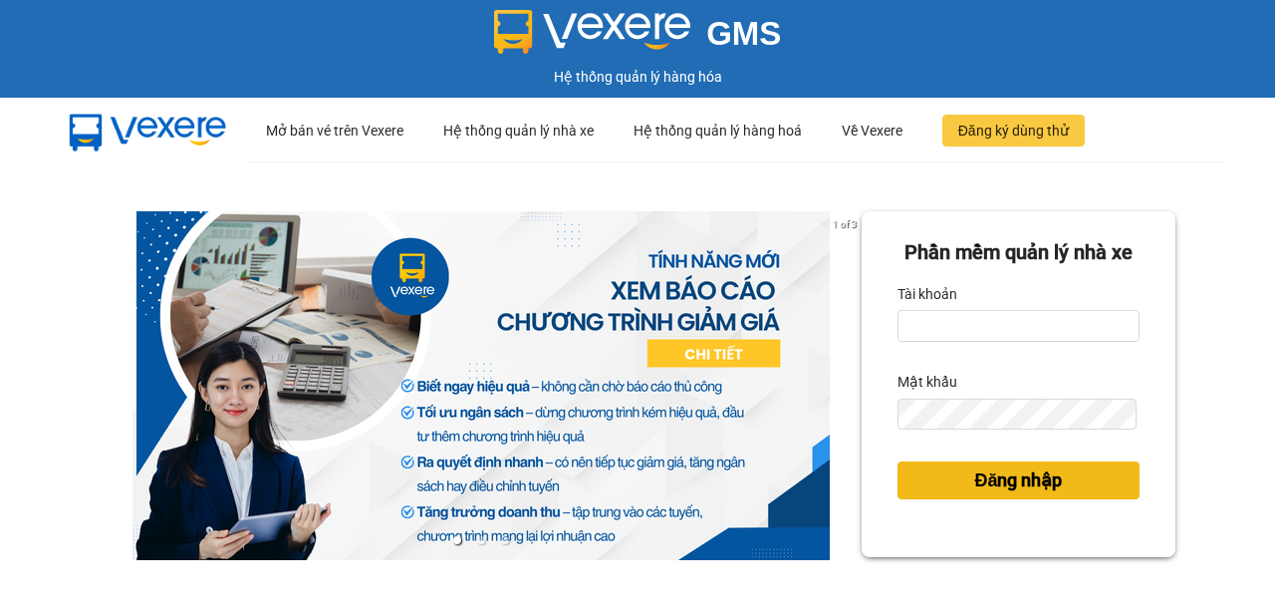  Describe the element at coordinates (1013, 131) in the screenshot. I see `span: Đăng ký dùng thử` at that location.